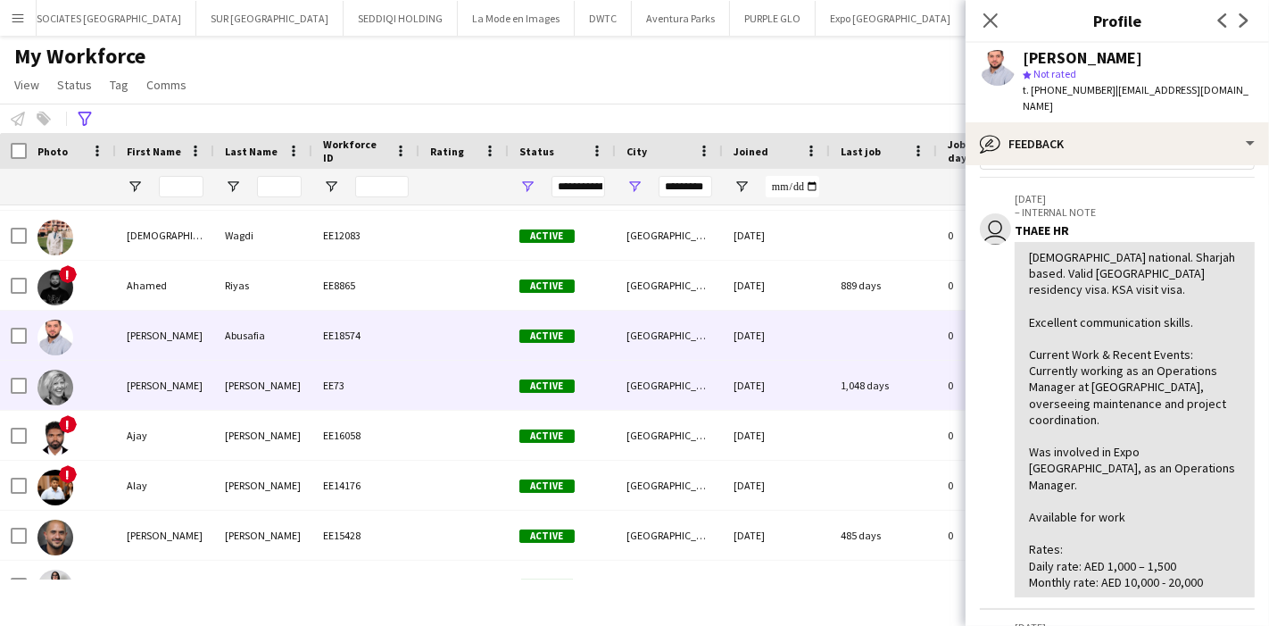  Describe the element at coordinates (1134, 212) in the screenshot. I see `p: – INTERNAL NOTE` at that location.